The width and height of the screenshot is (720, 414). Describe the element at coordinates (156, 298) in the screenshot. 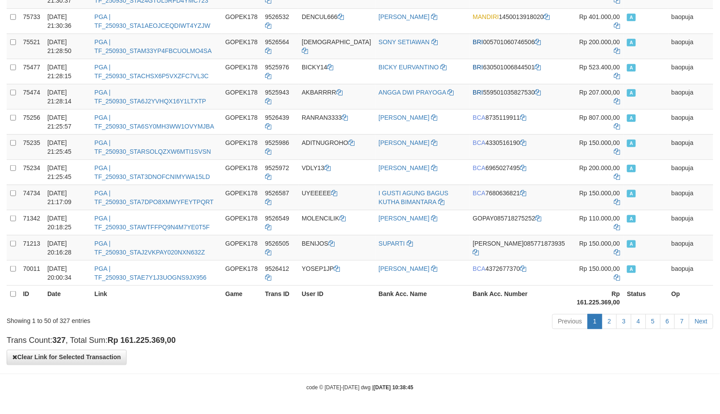

I see `th: Link` at that location.